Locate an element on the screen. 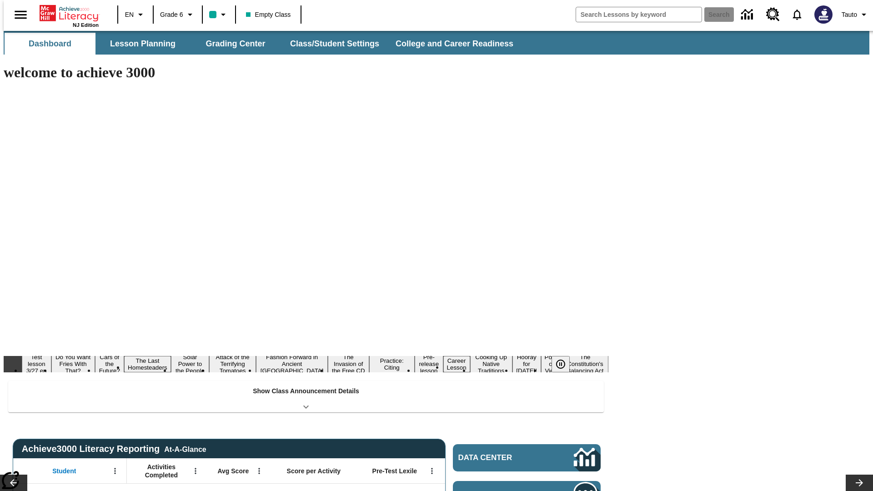  img: Avatar is located at coordinates (823, 15).